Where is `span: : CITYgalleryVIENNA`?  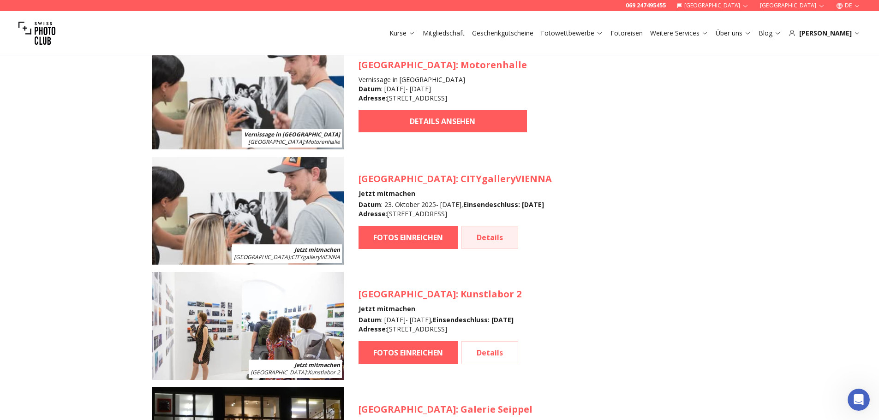 span: : CITYgalleryVIENNA is located at coordinates (287, 257).